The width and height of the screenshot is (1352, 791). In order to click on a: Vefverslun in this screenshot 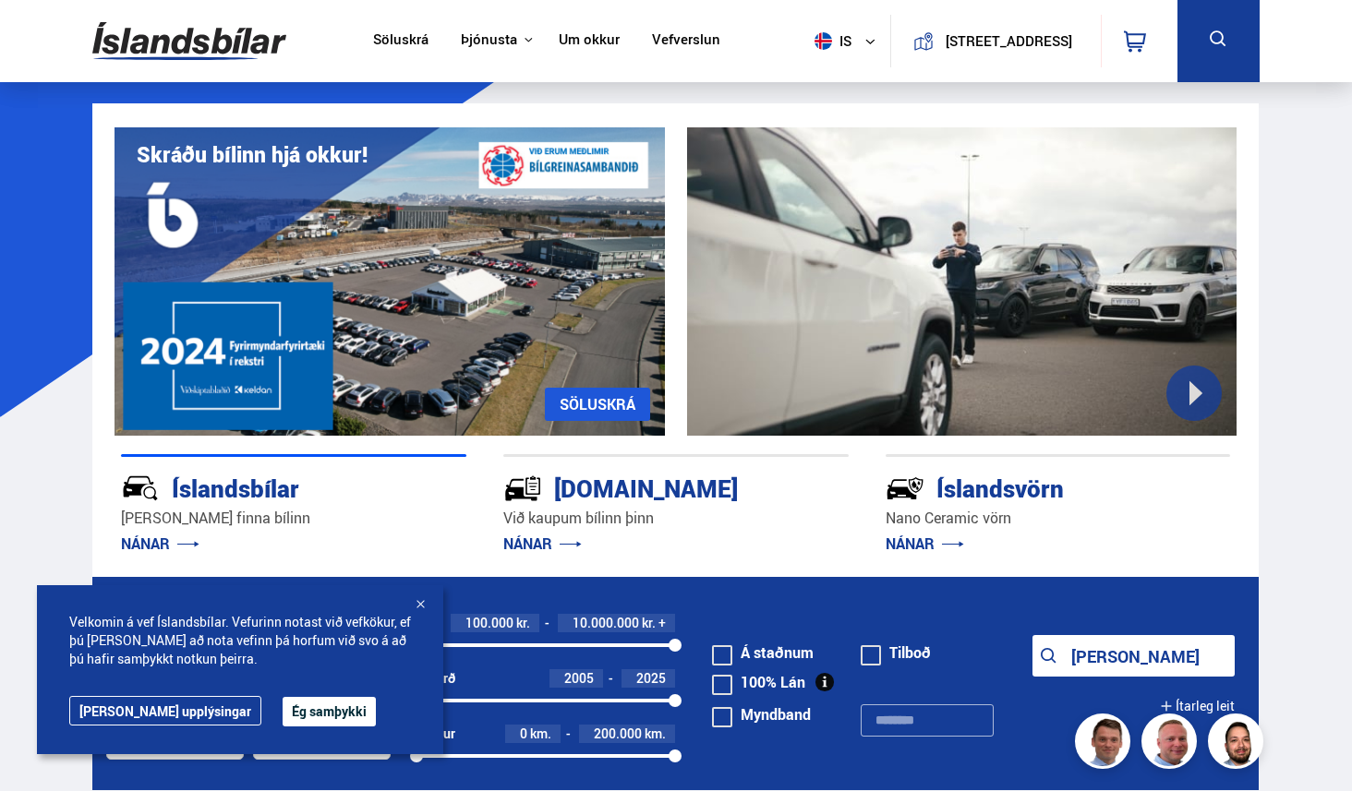, I will do `click(686, 41)`.